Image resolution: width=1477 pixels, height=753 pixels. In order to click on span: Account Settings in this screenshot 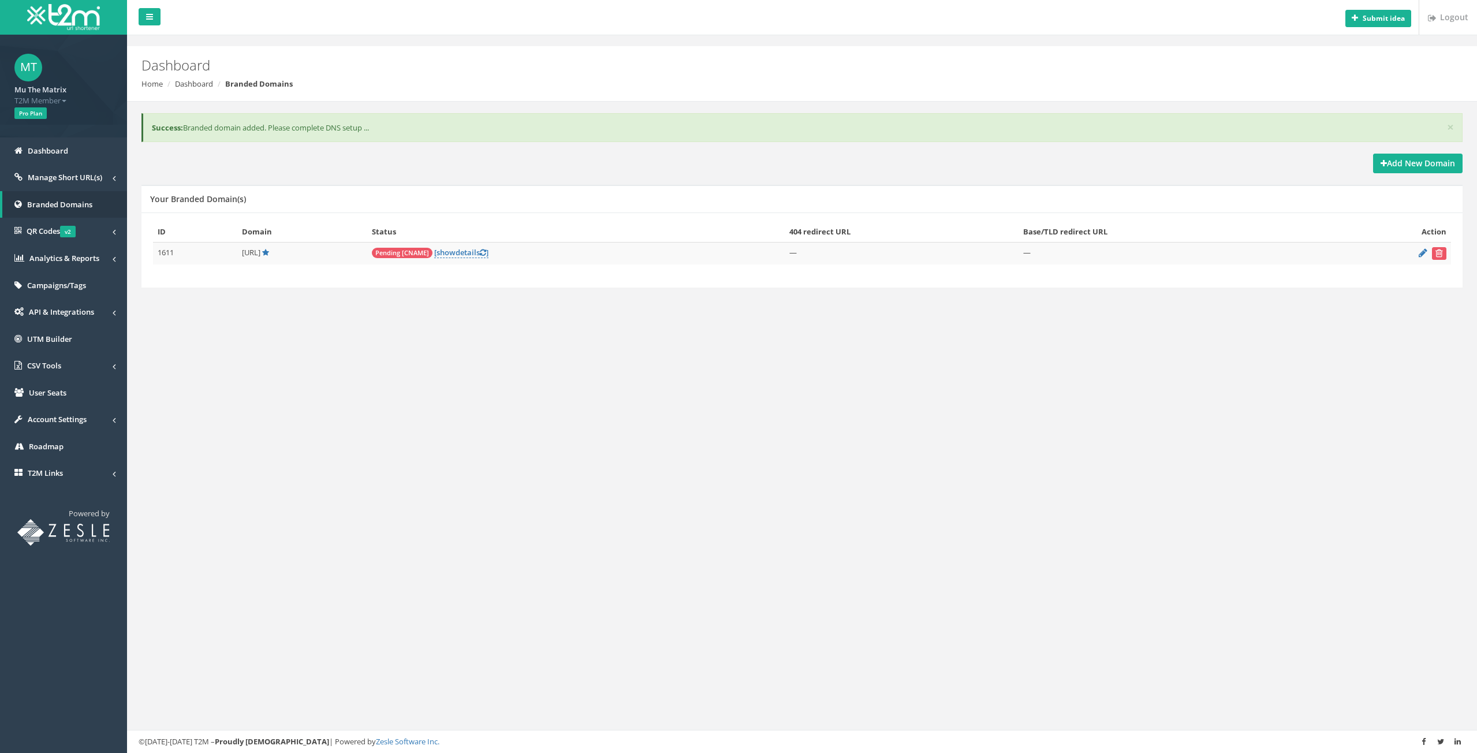, I will do `click(57, 419)`.